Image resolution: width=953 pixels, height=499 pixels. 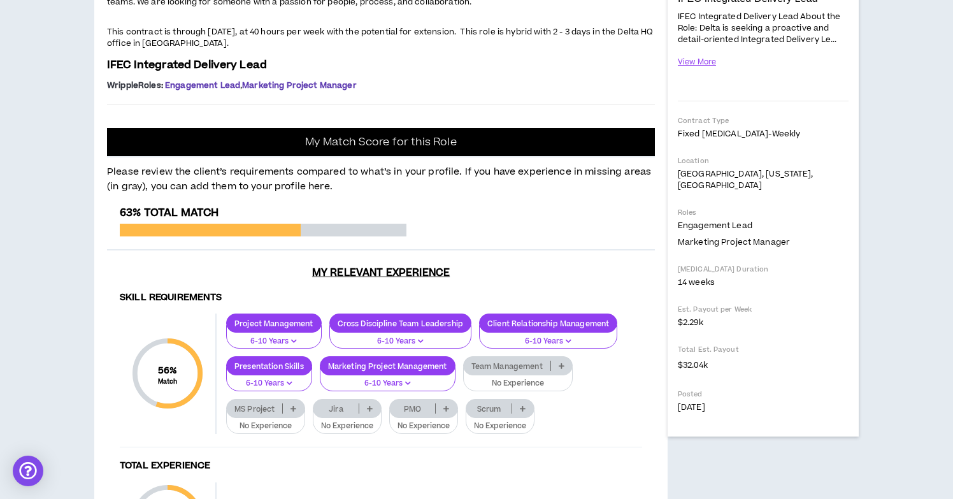 I want to click on span: Wripple Roles :, so click(x=135, y=85).